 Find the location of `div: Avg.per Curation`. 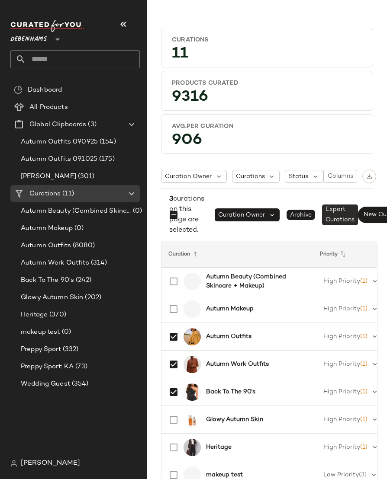

div: Avg.per Curation is located at coordinates (267, 126).